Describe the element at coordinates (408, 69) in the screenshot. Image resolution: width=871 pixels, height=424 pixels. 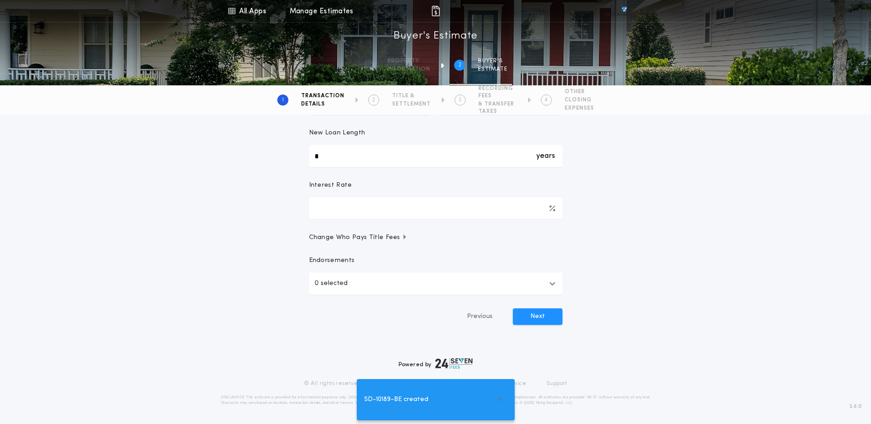
I see `span: information` at that location.